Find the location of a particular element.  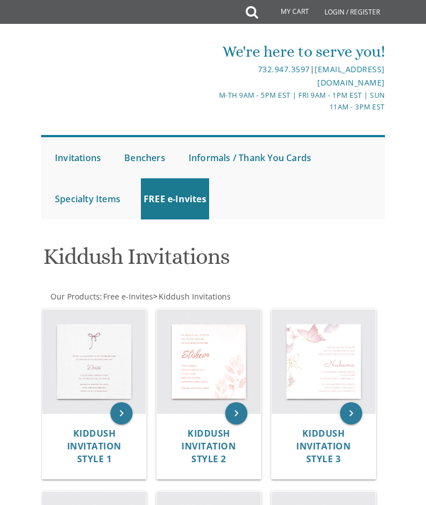

a: My Cart is located at coordinates (287, 12).